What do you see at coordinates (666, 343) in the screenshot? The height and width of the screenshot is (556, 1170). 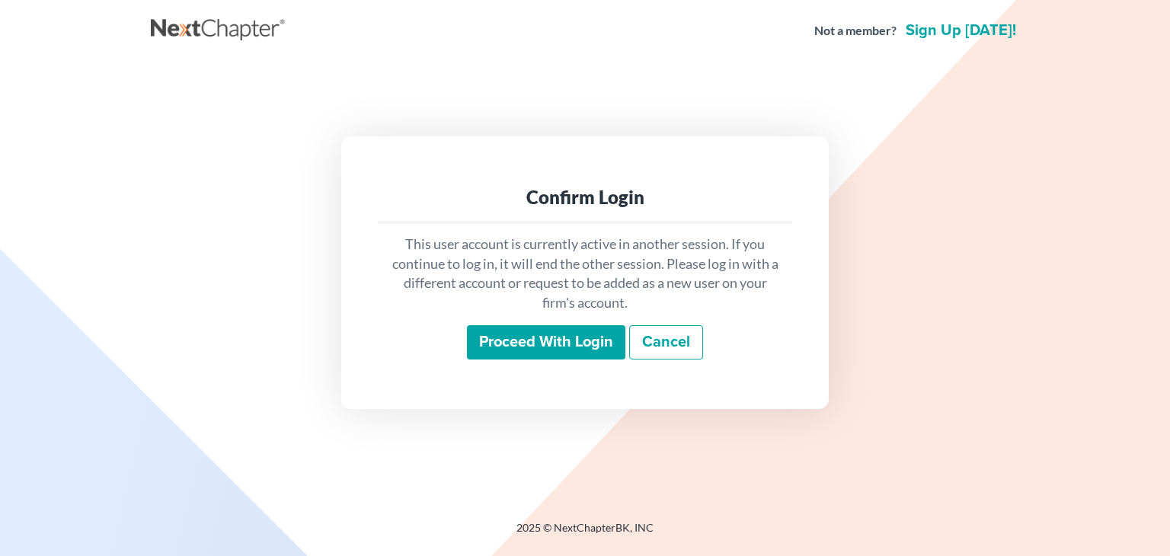 I see `a: Cancel` at bounding box center [666, 343].